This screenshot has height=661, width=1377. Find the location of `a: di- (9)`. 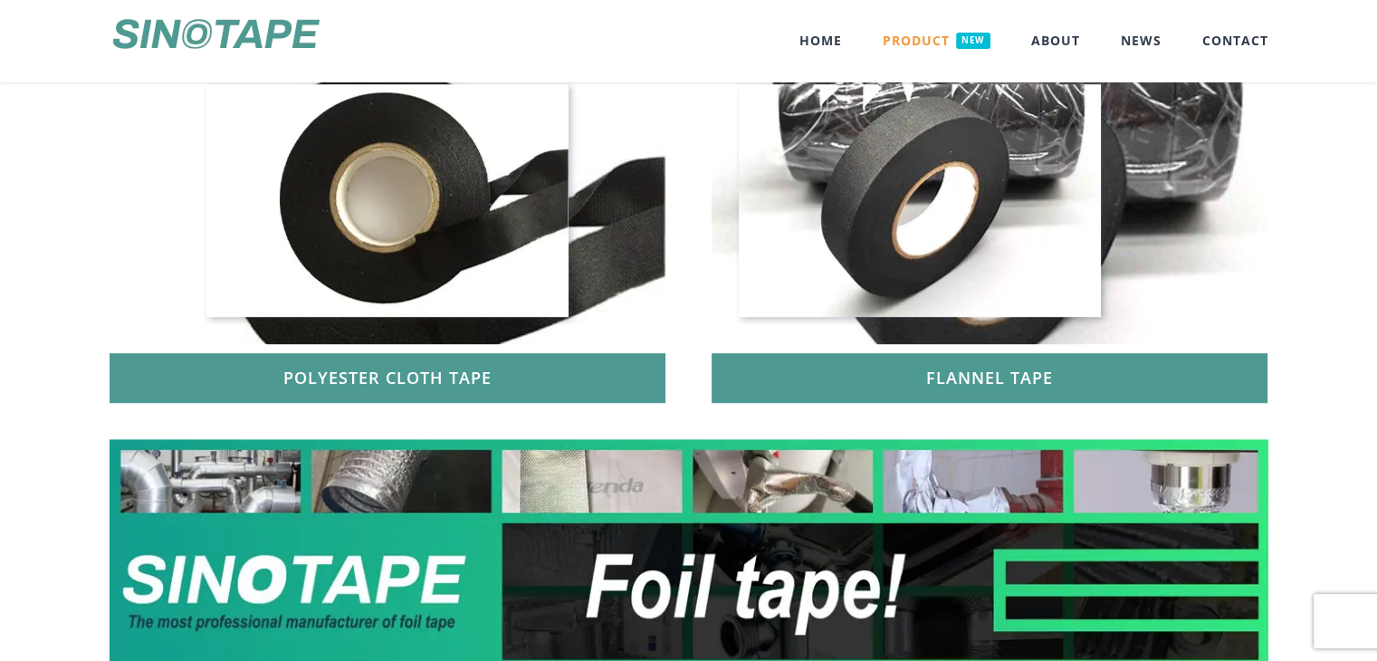

a: di- (9) is located at coordinates (920, 91).